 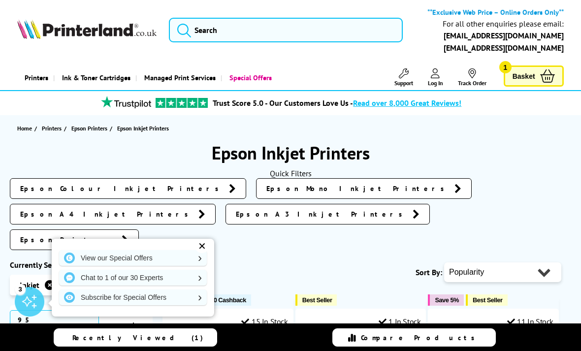 I want to click on a: Support, so click(x=404, y=77).